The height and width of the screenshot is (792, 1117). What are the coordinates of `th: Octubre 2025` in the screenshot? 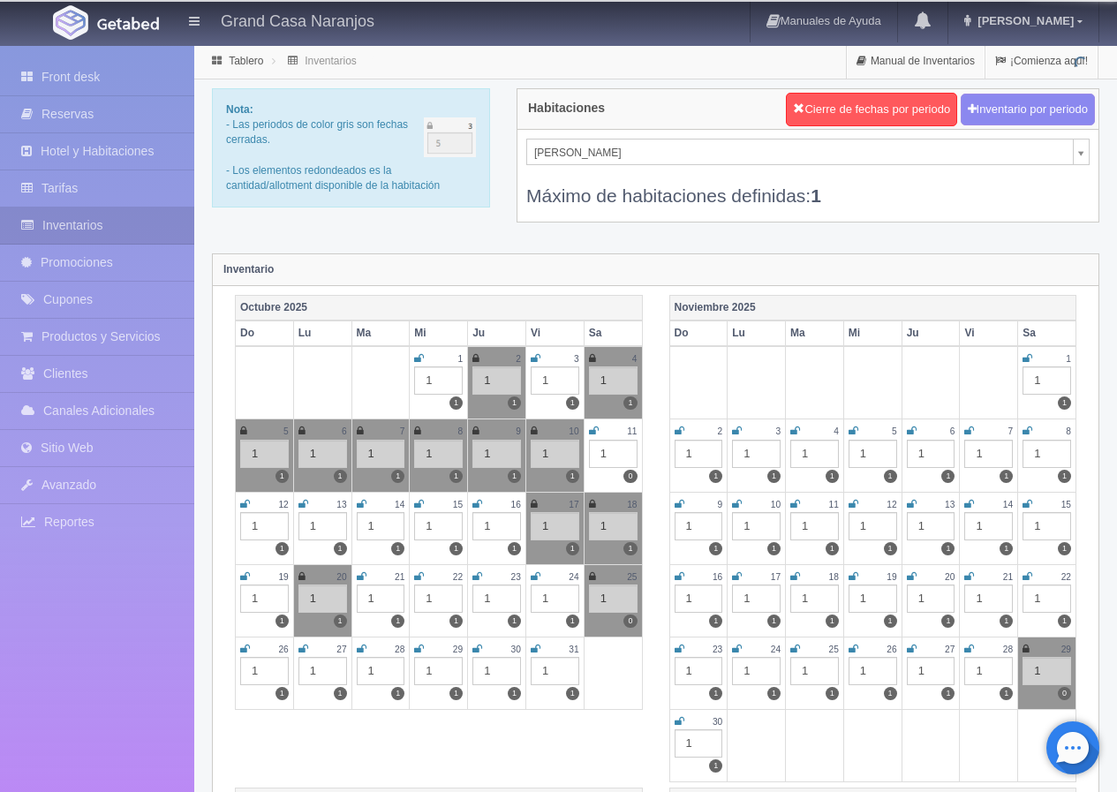 It's located at (439, 307).